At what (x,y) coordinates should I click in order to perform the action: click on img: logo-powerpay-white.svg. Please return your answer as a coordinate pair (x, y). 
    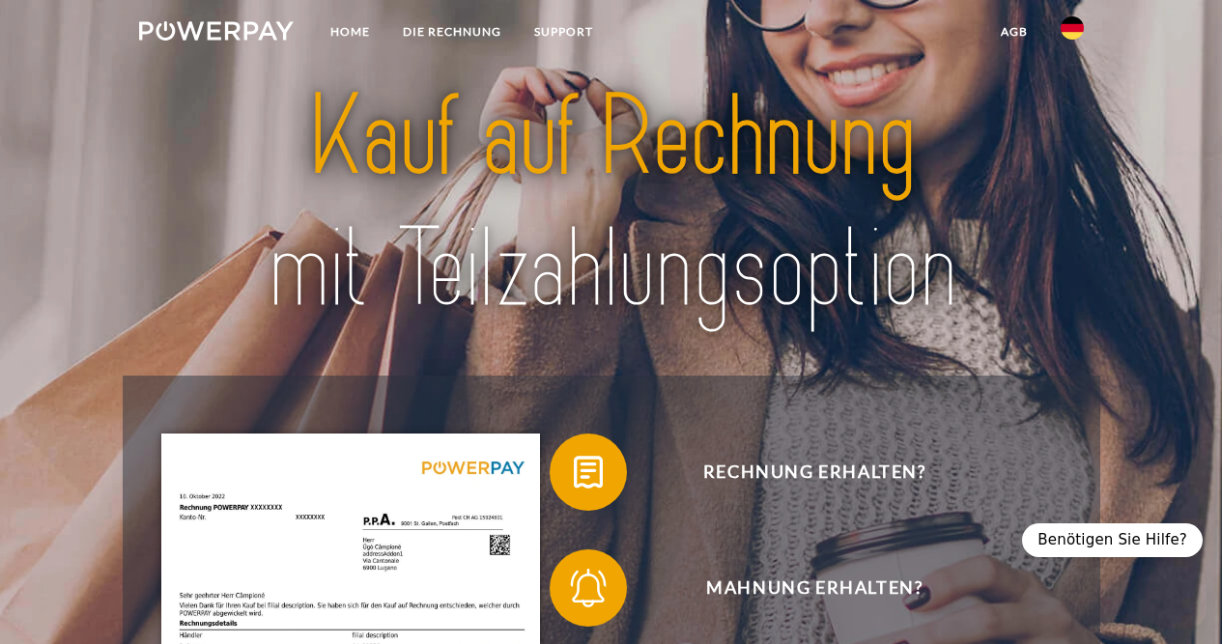
    Looking at the image, I should click on (216, 31).